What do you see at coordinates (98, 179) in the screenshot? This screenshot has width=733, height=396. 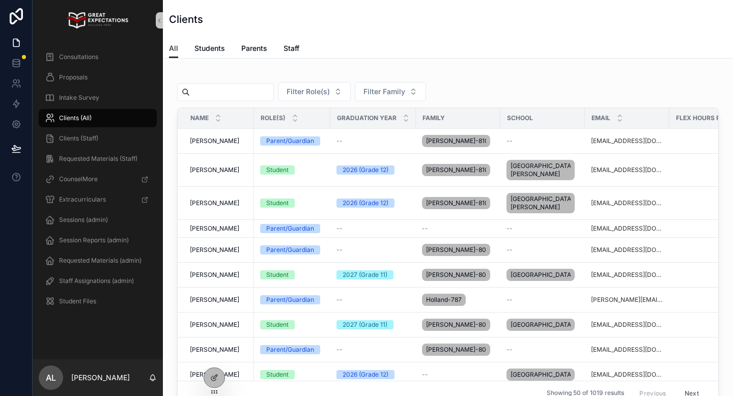 I see `a: CounselMore` at bounding box center [98, 179].